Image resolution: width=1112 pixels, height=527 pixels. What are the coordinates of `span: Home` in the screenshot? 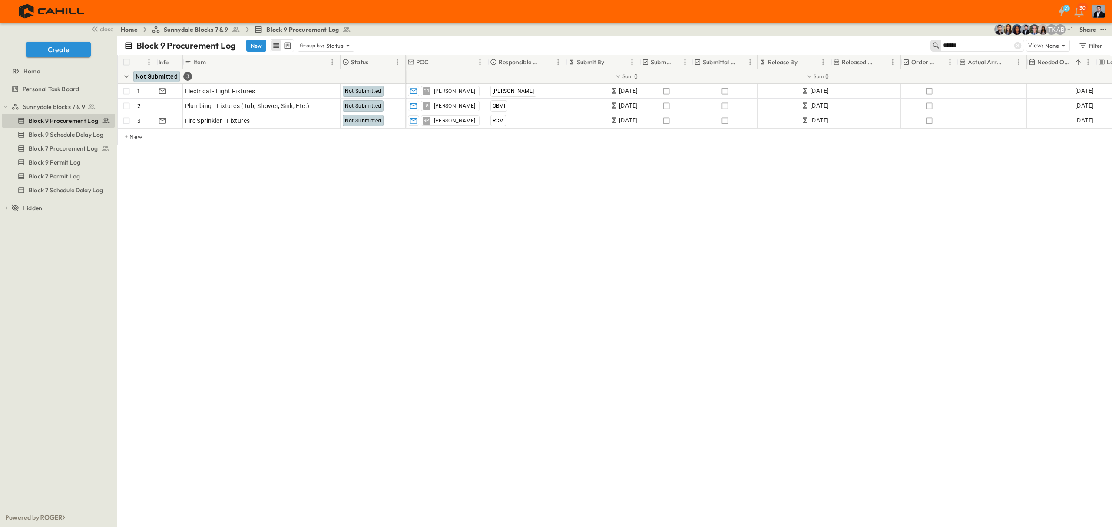 It's located at (32, 71).